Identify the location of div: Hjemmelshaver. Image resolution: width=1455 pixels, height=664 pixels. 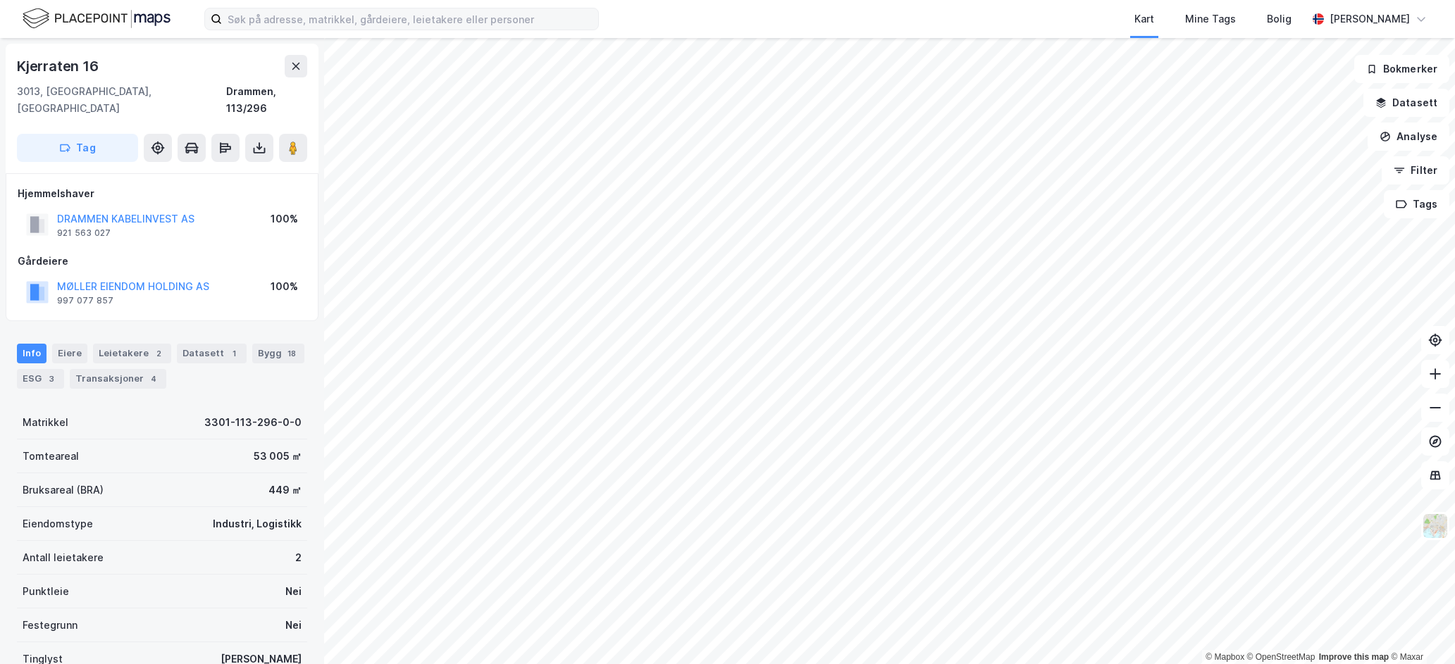
(162, 194).